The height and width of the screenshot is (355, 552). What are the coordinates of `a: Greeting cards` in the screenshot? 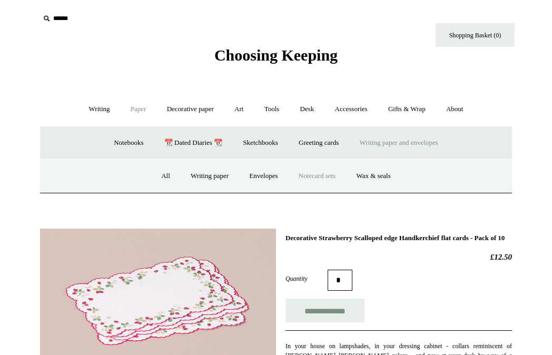 It's located at (319, 143).